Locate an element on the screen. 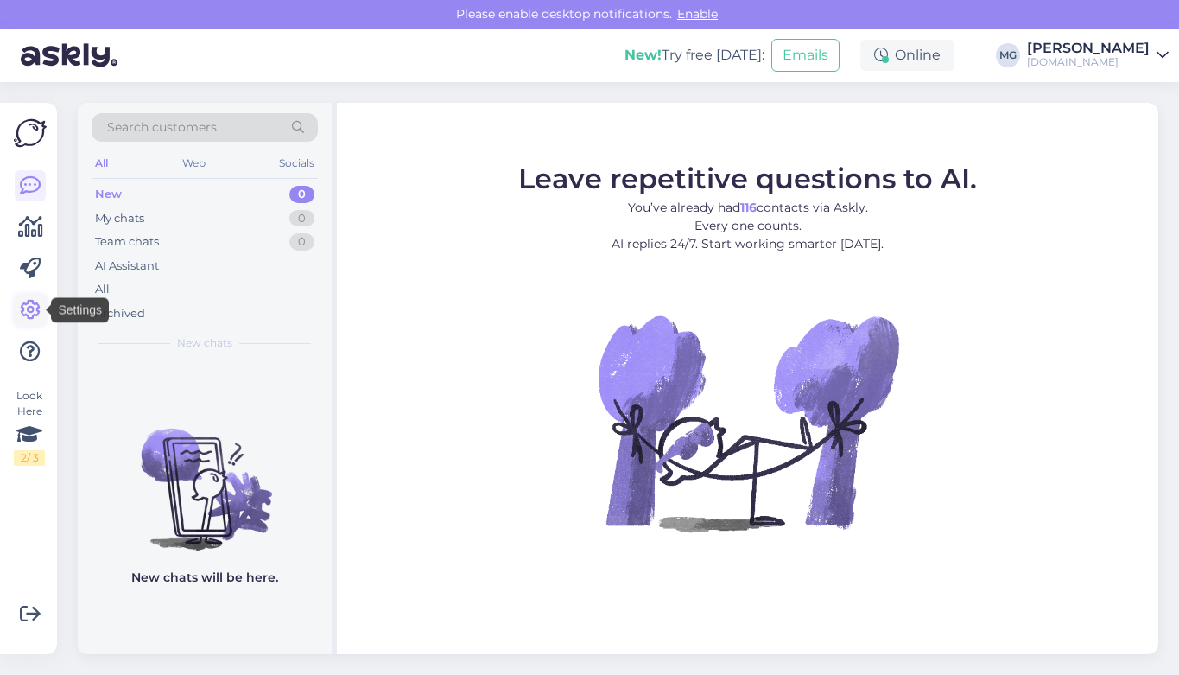 The width and height of the screenshot is (1179, 675). div: MG is located at coordinates (1008, 55).